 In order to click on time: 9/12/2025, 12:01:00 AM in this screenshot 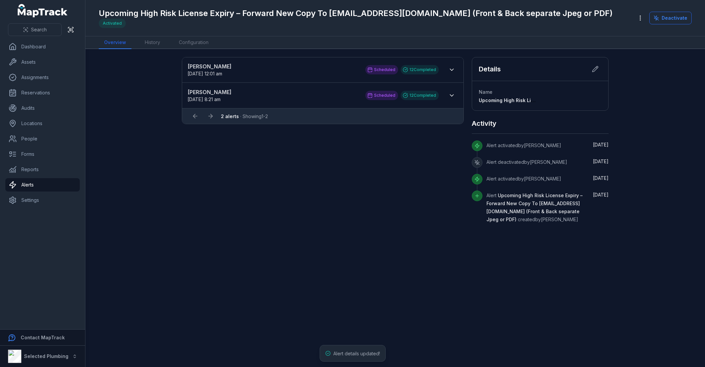, I will do `click(205, 73)`.